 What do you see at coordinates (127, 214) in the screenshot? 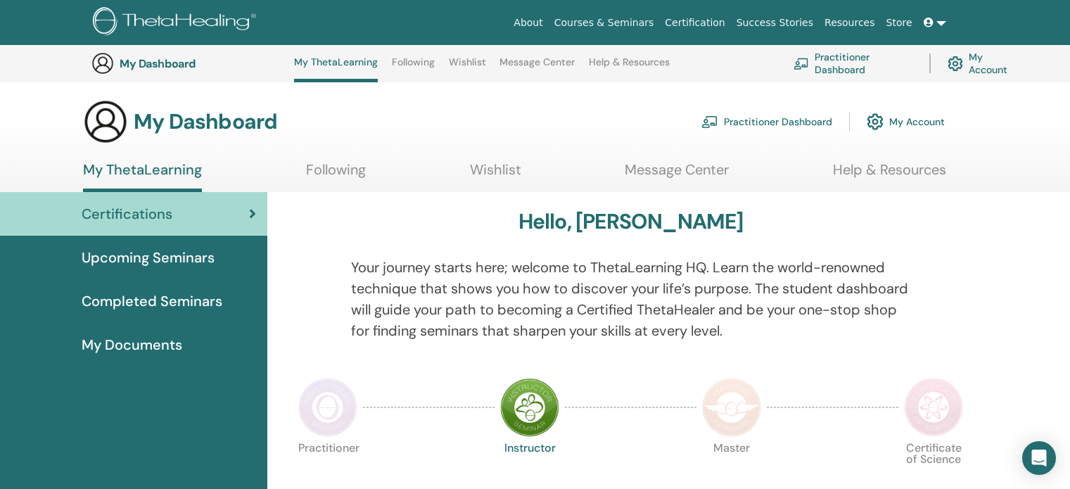
I see `span: Certifications` at bounding box center [127, 214].